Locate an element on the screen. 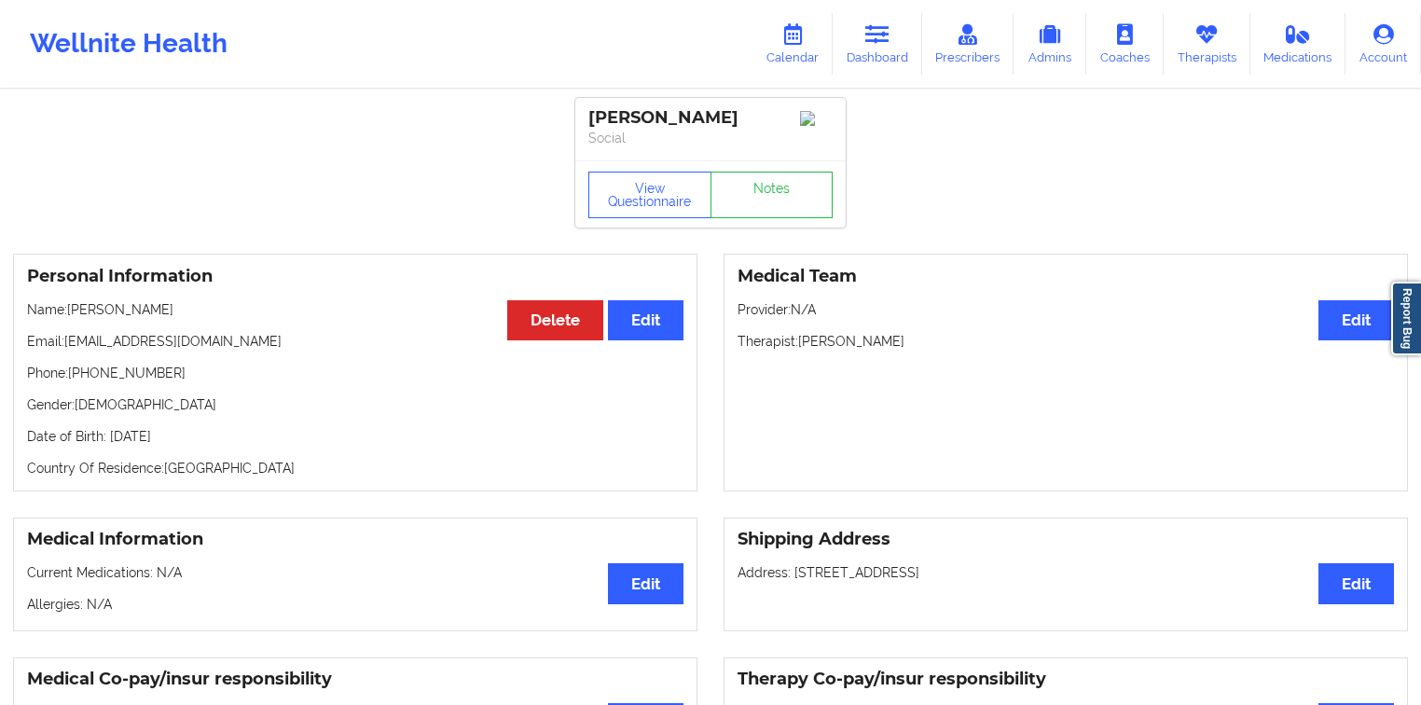 This screenshot has width=1421, height=705. h3: Personal Information is located at coordinates (355, 276).